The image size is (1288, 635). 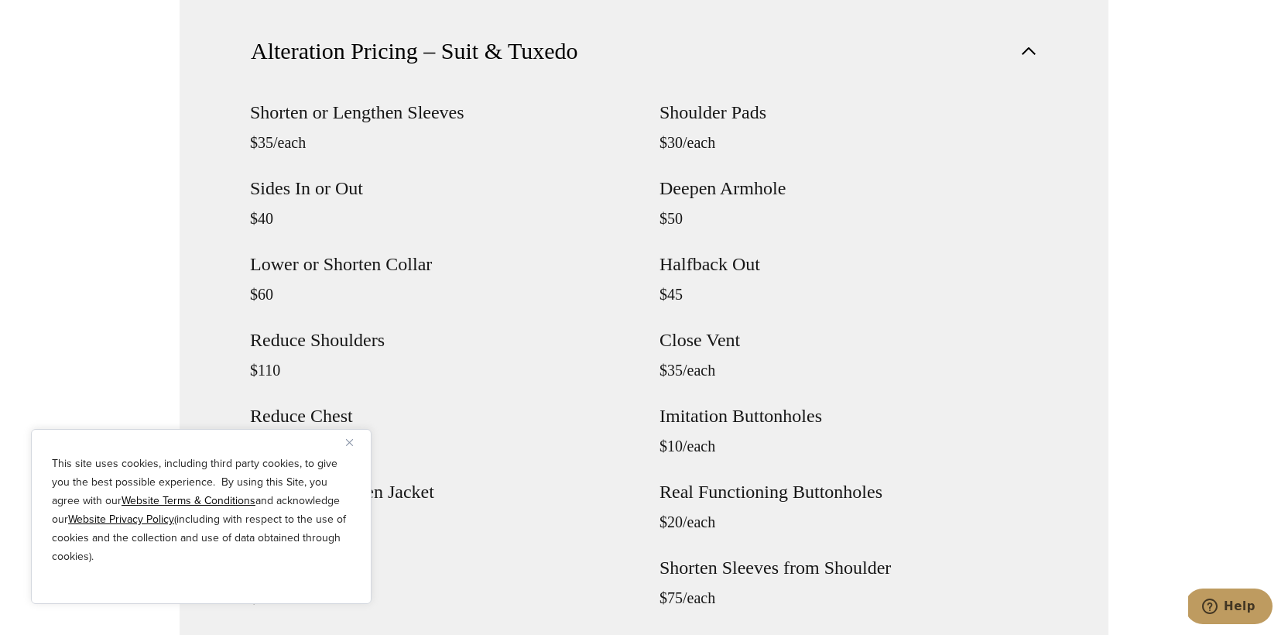 What do you see at coordinates (849, 188) in the screenshot?
I see `h4: Deepen Armhole` at bounding box center [849, 188].